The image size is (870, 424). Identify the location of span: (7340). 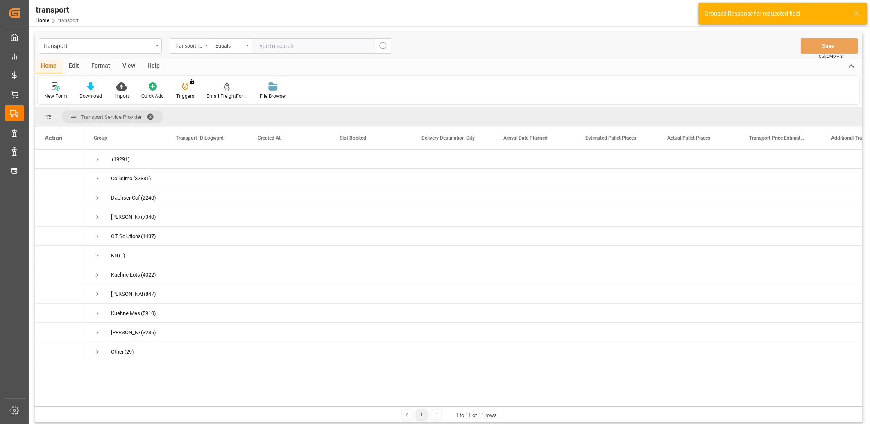
(148, 217).